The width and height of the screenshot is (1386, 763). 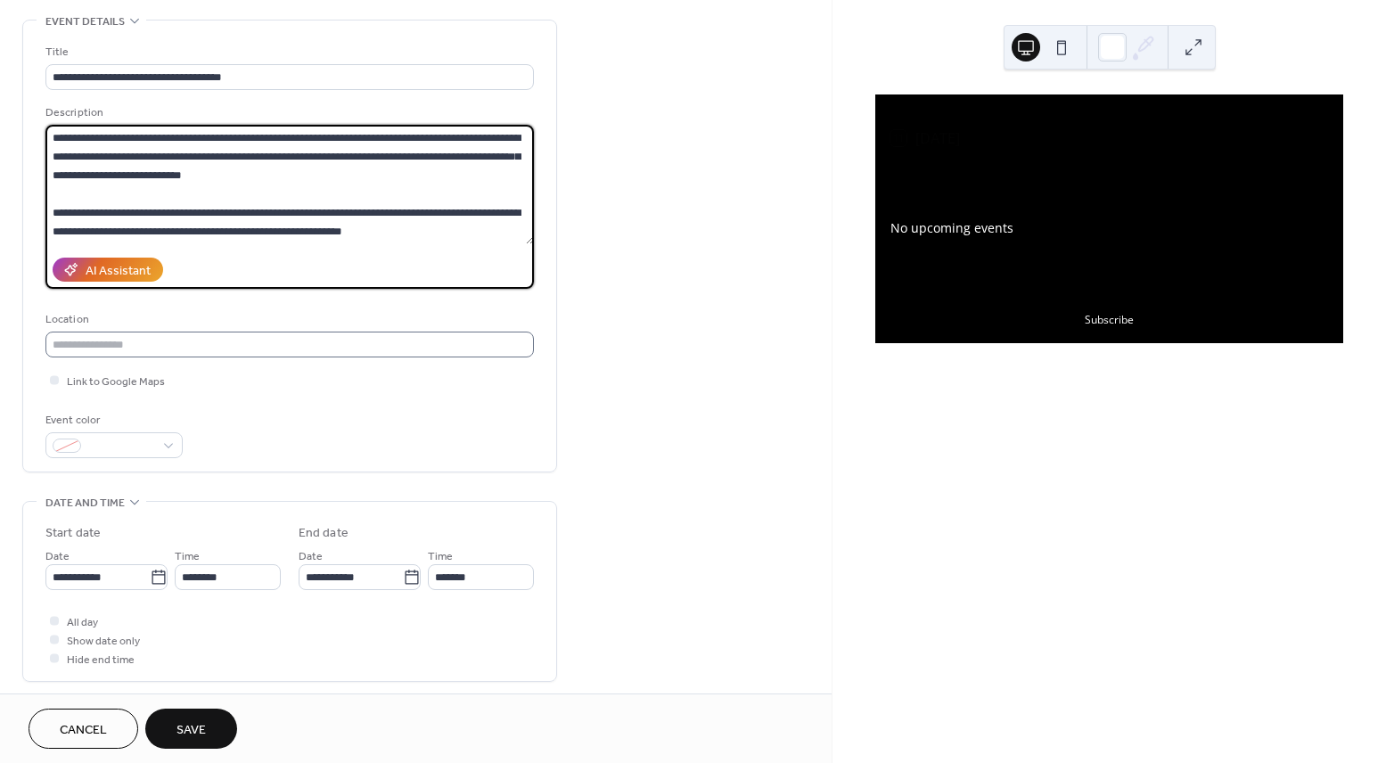 I want to click on button: Subscribe, so click(x=1109, y=320).